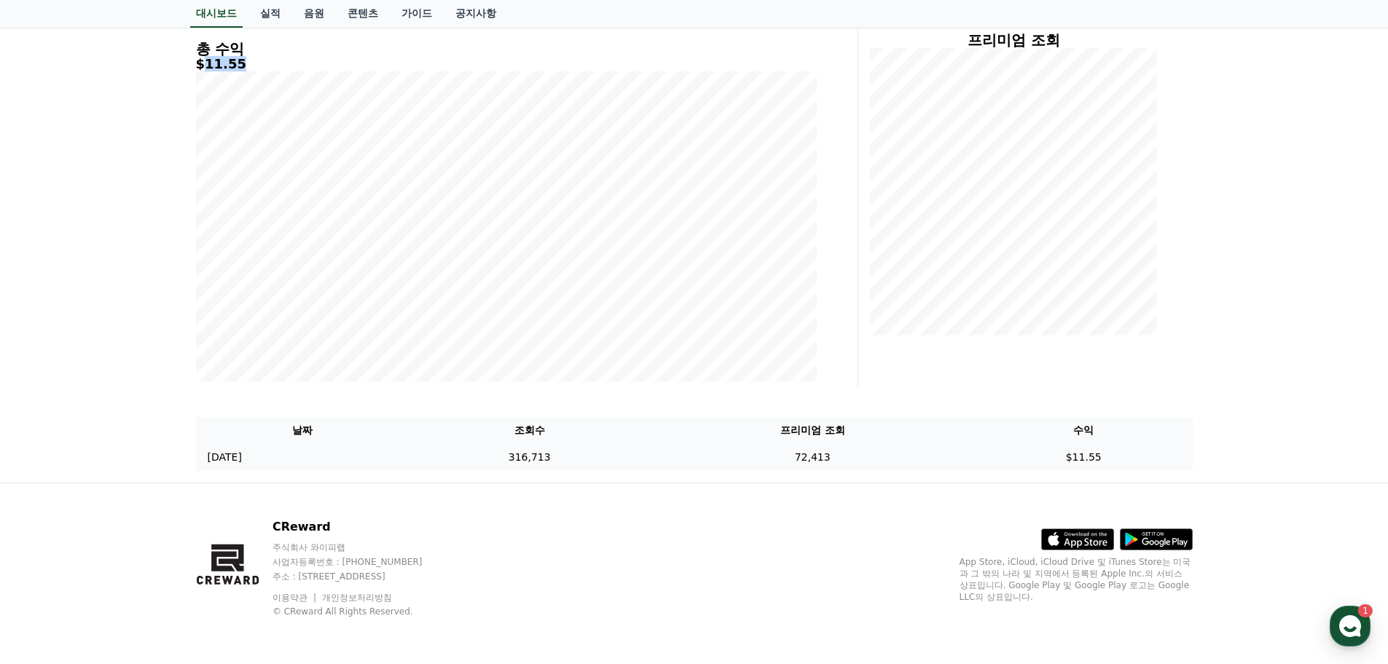 Image resolution: width=1388 pixels, height=664 pixels. Describe the element at coordinates (50, 490) in the screenshot. I see `span: 홈` at that location.